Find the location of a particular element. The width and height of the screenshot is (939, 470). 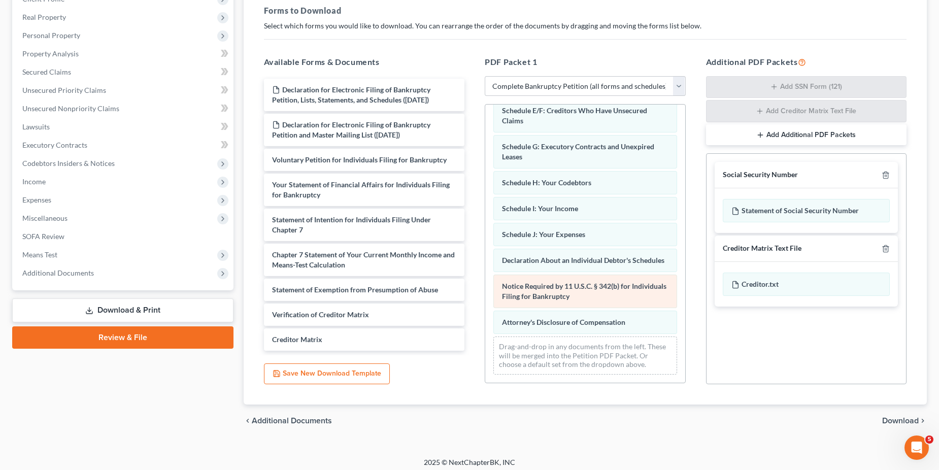

span: Lawsuits is located at coordinates (36, 126).